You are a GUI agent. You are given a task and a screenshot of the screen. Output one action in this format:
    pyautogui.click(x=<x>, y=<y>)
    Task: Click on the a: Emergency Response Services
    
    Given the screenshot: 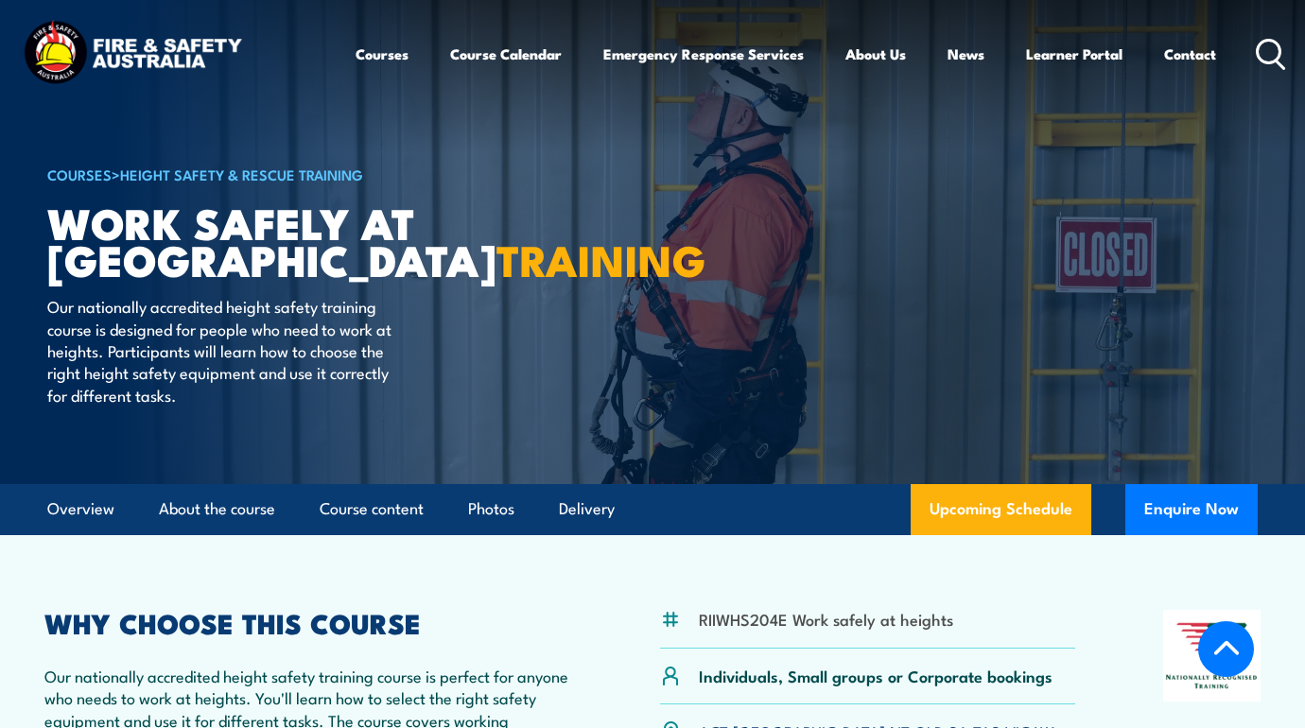 What is the action you would take?
    pyautogui.click(x=704, y=54)
    